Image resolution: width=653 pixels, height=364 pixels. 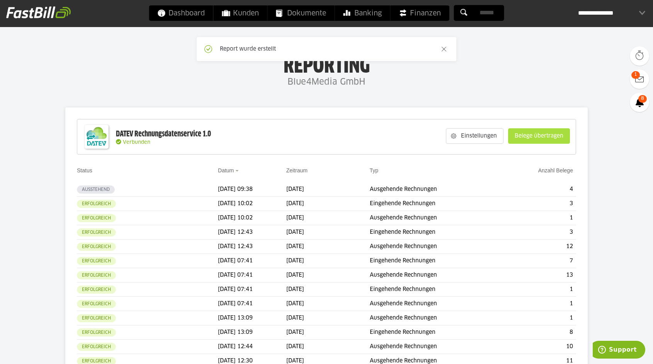 What do you see at coordinates (225, 170) in the screenshot?
I see `a: Datum` at bounding box center [225, 170].